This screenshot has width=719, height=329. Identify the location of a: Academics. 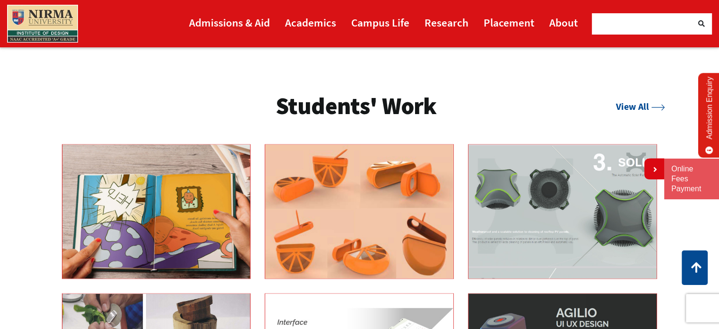
(311, 22).